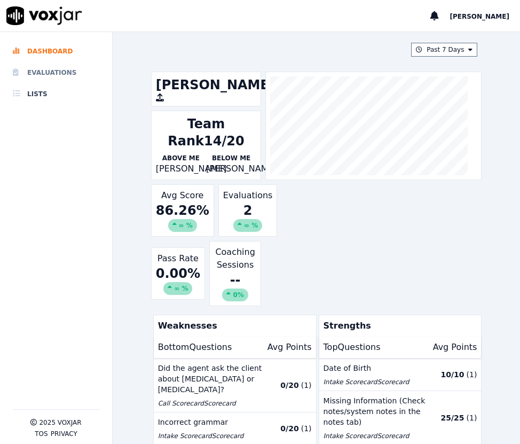  Describe the element at coordinates (56, 94) in the screenshot. I see `li: Lists` at that location.